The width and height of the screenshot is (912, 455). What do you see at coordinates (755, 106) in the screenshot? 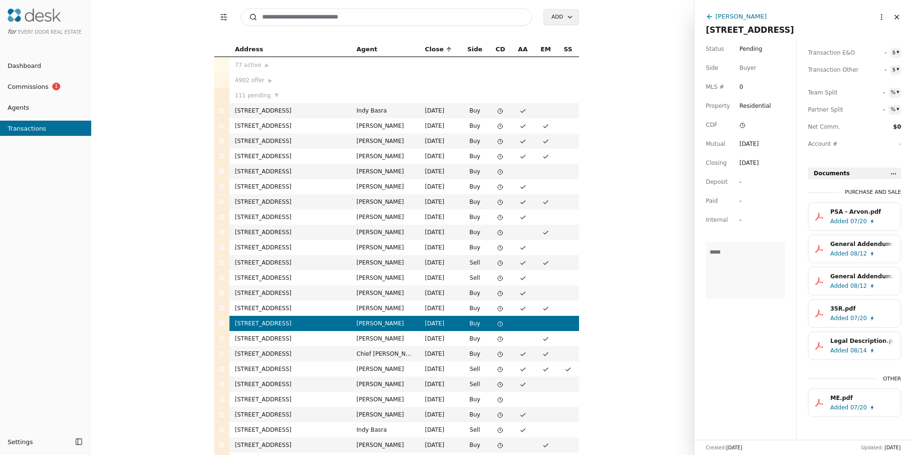
I see `span: Residential` at bounding box center [755, 106].